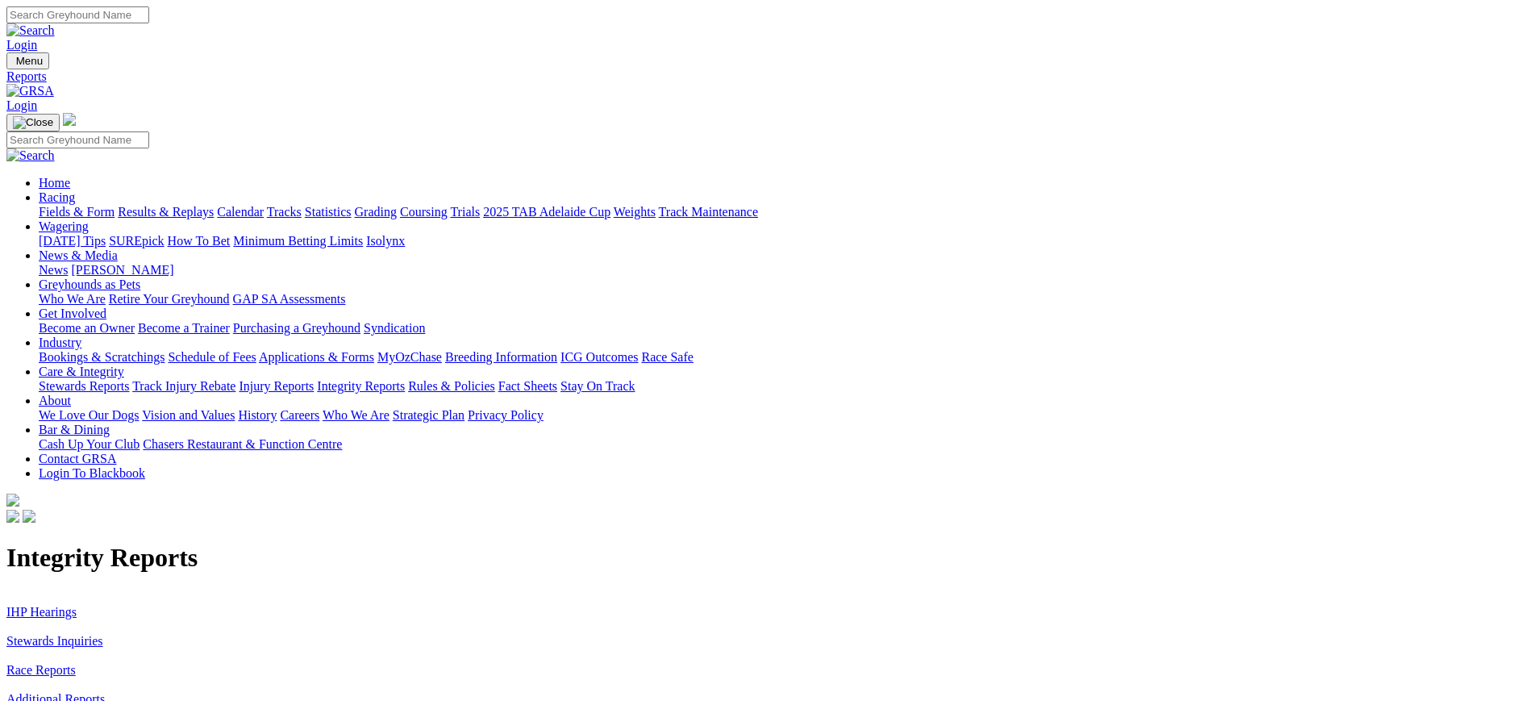 Image resolution: width=1533 pixels, height=701 pixels. I want to click on a: Schedule of Fees, so click(211, 356).